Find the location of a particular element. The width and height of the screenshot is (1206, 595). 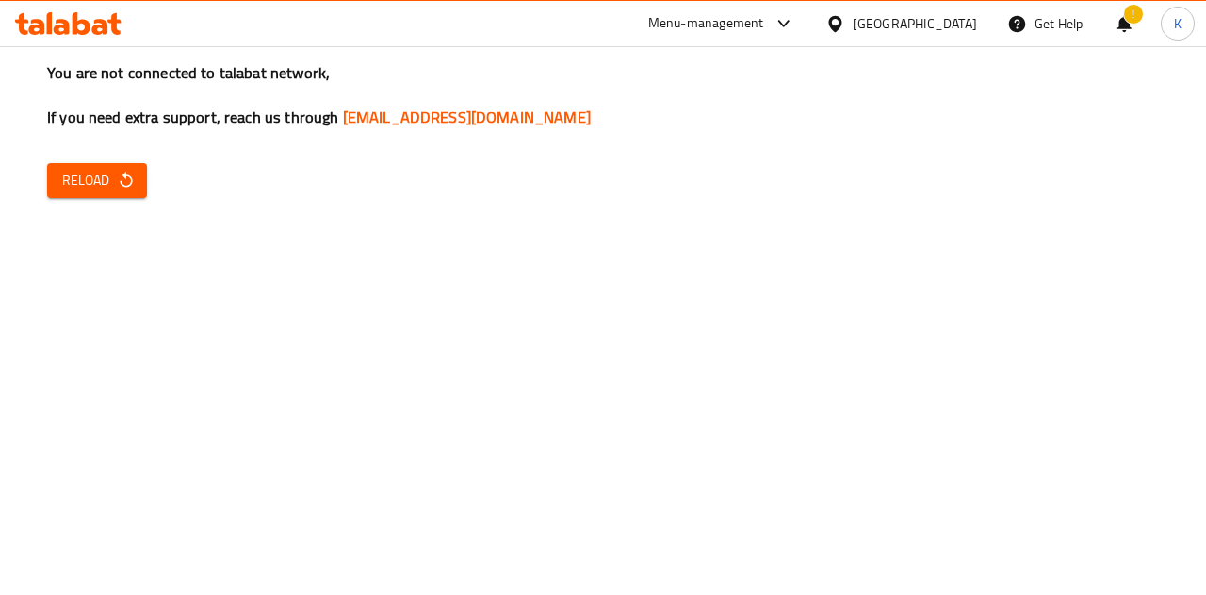

span: Reload is located at coordinates (97, 180).